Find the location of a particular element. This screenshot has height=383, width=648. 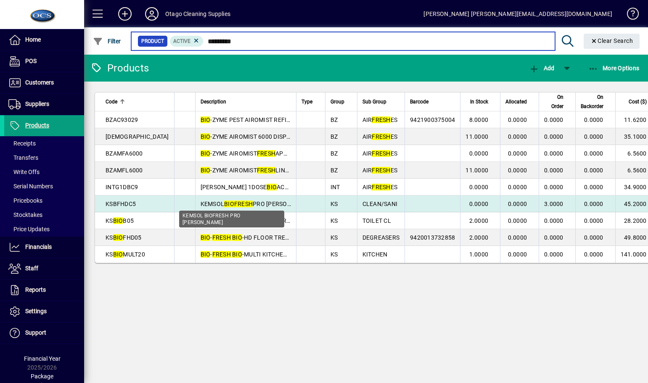

button: Profile is located at coordinates (152, 14).